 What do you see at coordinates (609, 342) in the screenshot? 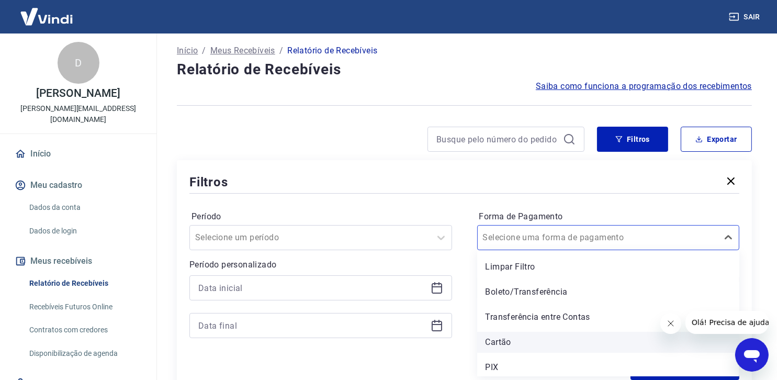
I see `div: Cartão` at bounding box center [609, 342].